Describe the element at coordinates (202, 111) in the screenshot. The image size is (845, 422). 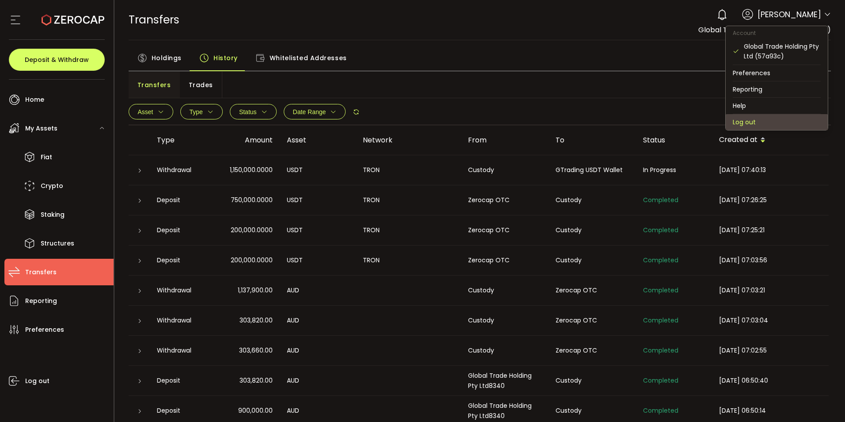
I see `button: Type` at that location.